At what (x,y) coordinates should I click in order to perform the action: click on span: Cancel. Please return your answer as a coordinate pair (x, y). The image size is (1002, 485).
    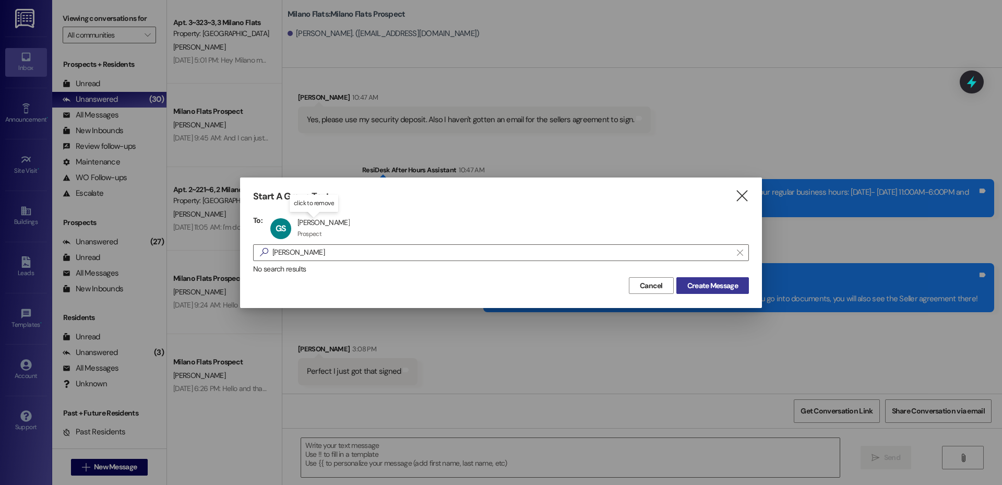
    Looking at the image, I should click on (651, 285).